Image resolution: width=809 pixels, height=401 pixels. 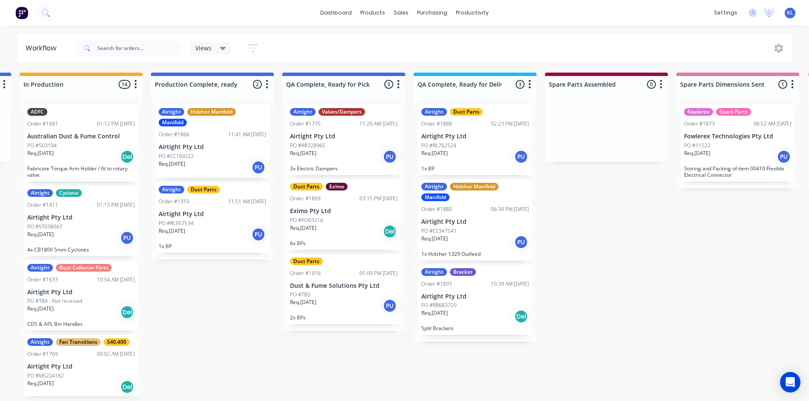 What do you see at coordinates (344, 168) in the screenshot?
I see `p: 3x Electric Dampers` at bounding box center [344, 168].